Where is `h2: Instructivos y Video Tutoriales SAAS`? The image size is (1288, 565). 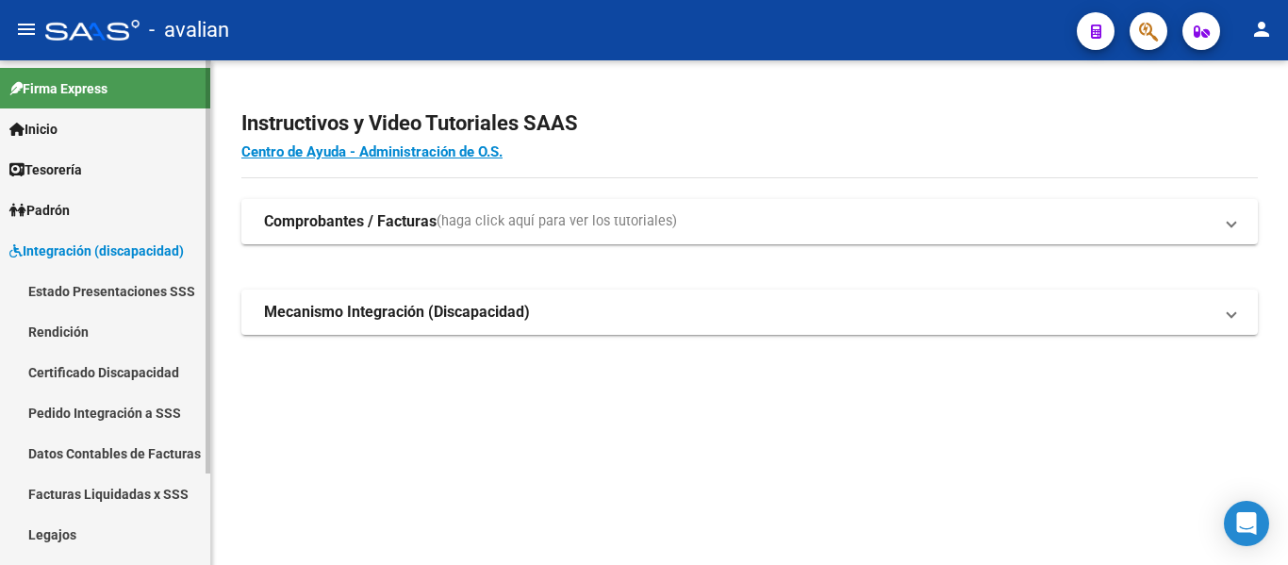
h2: Instructivos y Video Tutoriales SAAS is located at coordinates (749, 123).